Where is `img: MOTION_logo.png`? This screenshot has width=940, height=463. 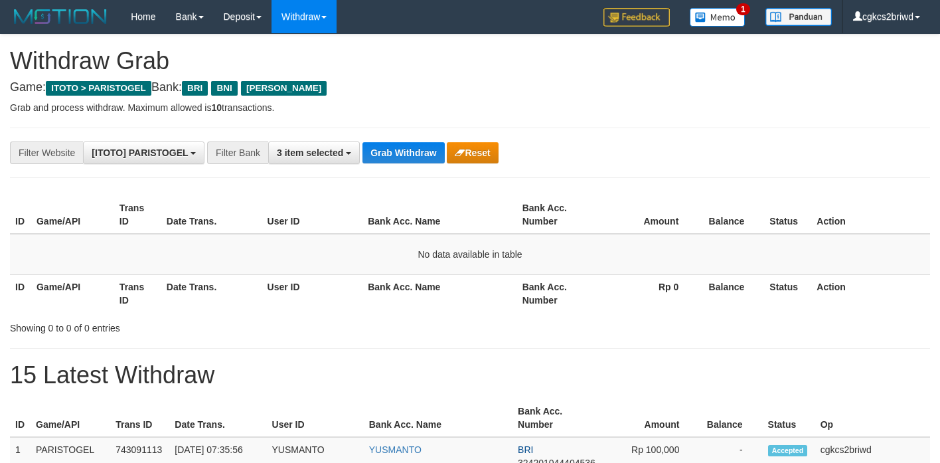
img: MOTION_logo.png is located at coordinates (60, 17).